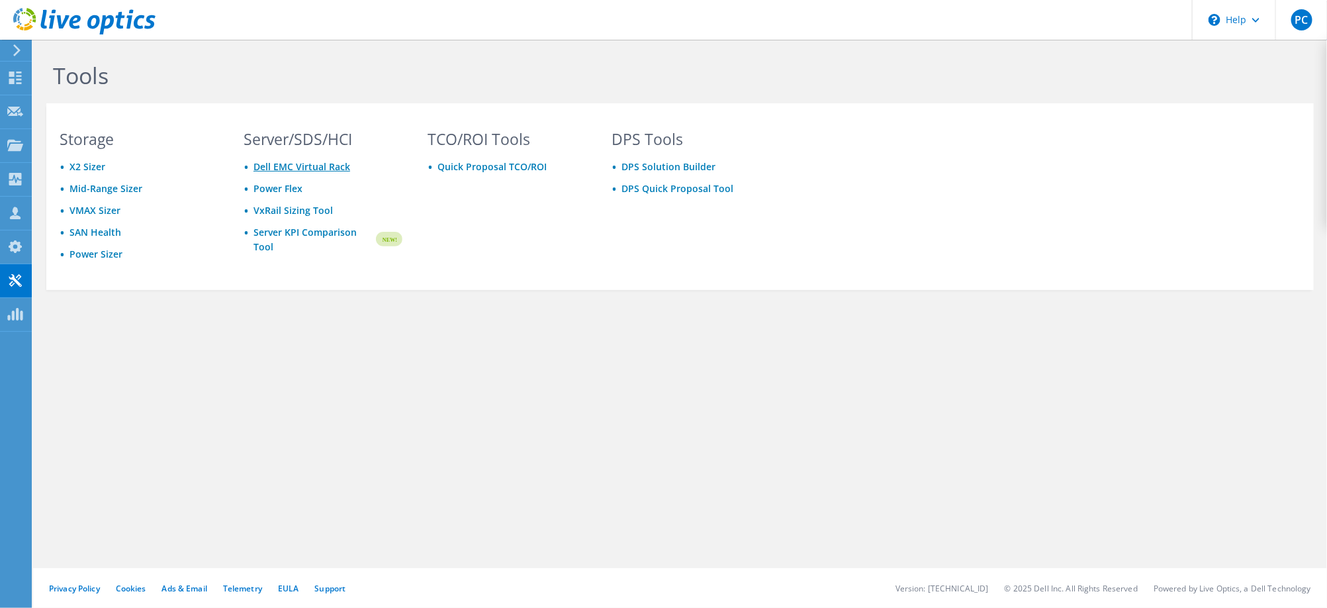  I want to click on h3: Storage, so click(139, 139).